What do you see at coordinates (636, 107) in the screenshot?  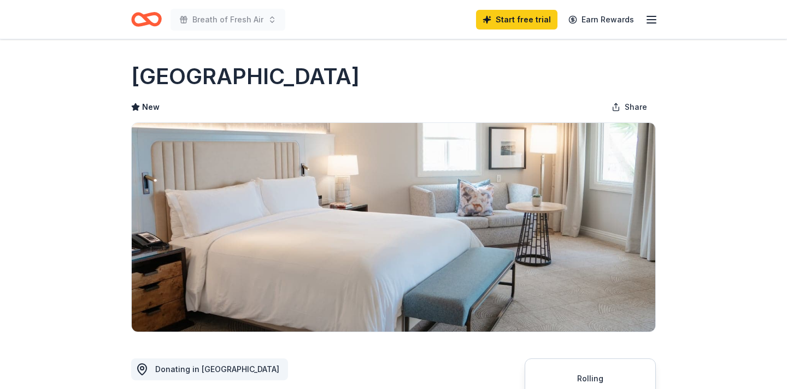 I see `span: Share` at bounding box center [636, 107].